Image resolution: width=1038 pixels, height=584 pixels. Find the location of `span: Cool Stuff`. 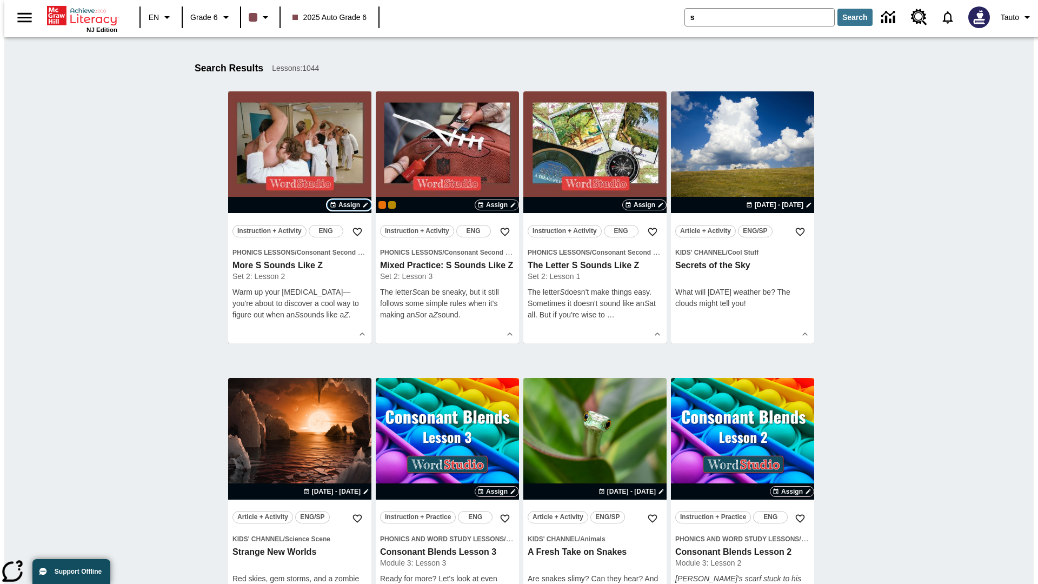

span: Cool Stuff is located at coordinates (743, 252).